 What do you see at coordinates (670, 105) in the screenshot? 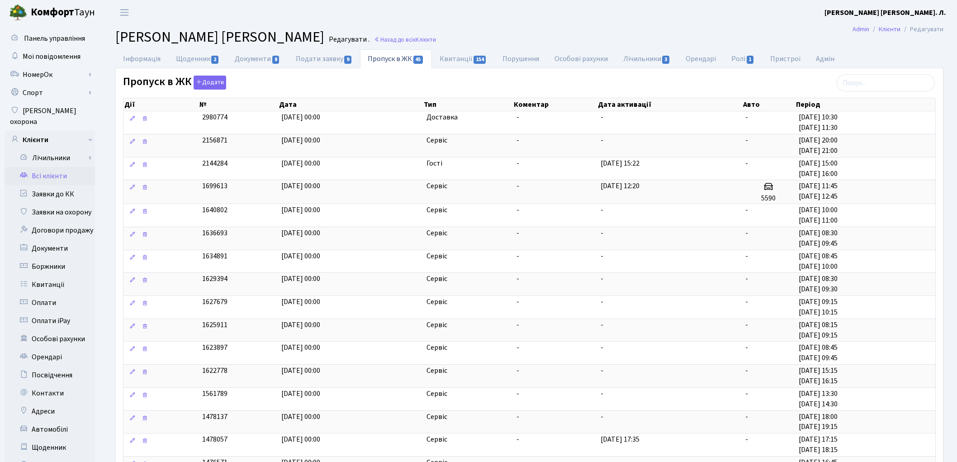
I see `th: Дата активації` at bounding box center [670, 105].